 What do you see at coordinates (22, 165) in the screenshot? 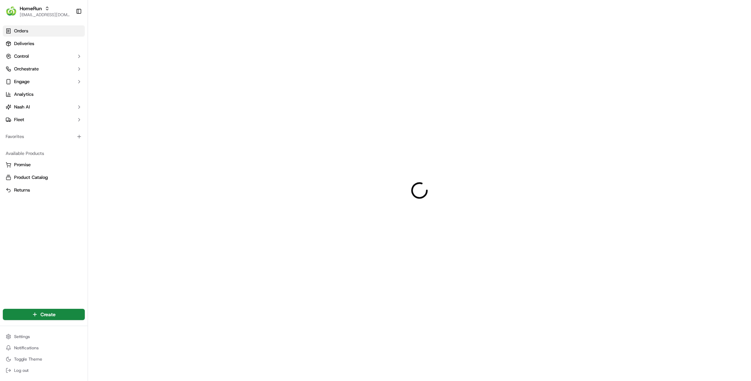
I see `span: Promise` at bounding box center [22, 165].